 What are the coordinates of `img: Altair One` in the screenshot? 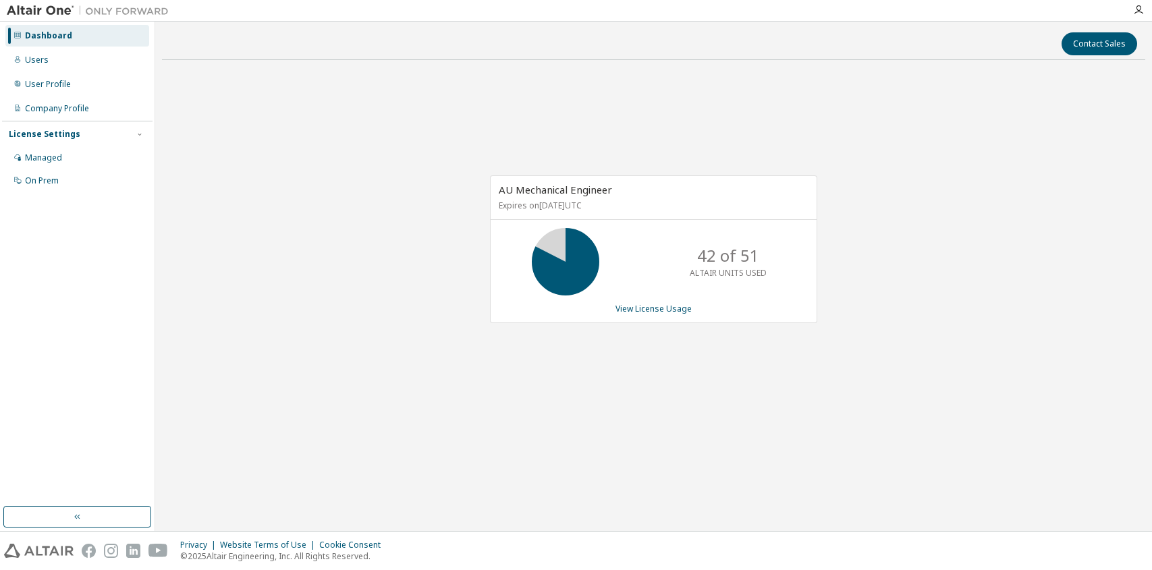 It's located at (91, 11).